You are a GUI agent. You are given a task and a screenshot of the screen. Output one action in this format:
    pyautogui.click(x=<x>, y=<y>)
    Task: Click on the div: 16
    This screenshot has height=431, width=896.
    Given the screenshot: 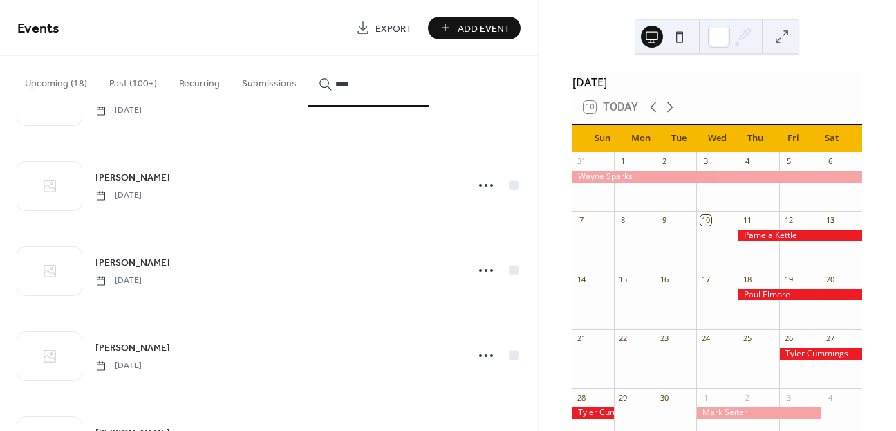 What is the action you would take?
    pyautogui.click(x=664, y=279)
    